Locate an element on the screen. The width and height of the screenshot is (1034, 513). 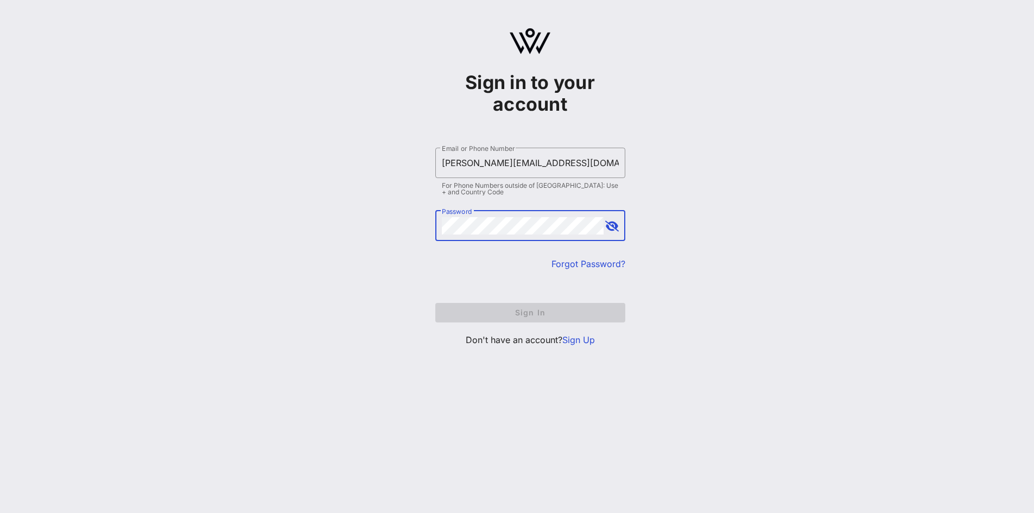
p: Don't have an account? is located at coordinates (531, 340).